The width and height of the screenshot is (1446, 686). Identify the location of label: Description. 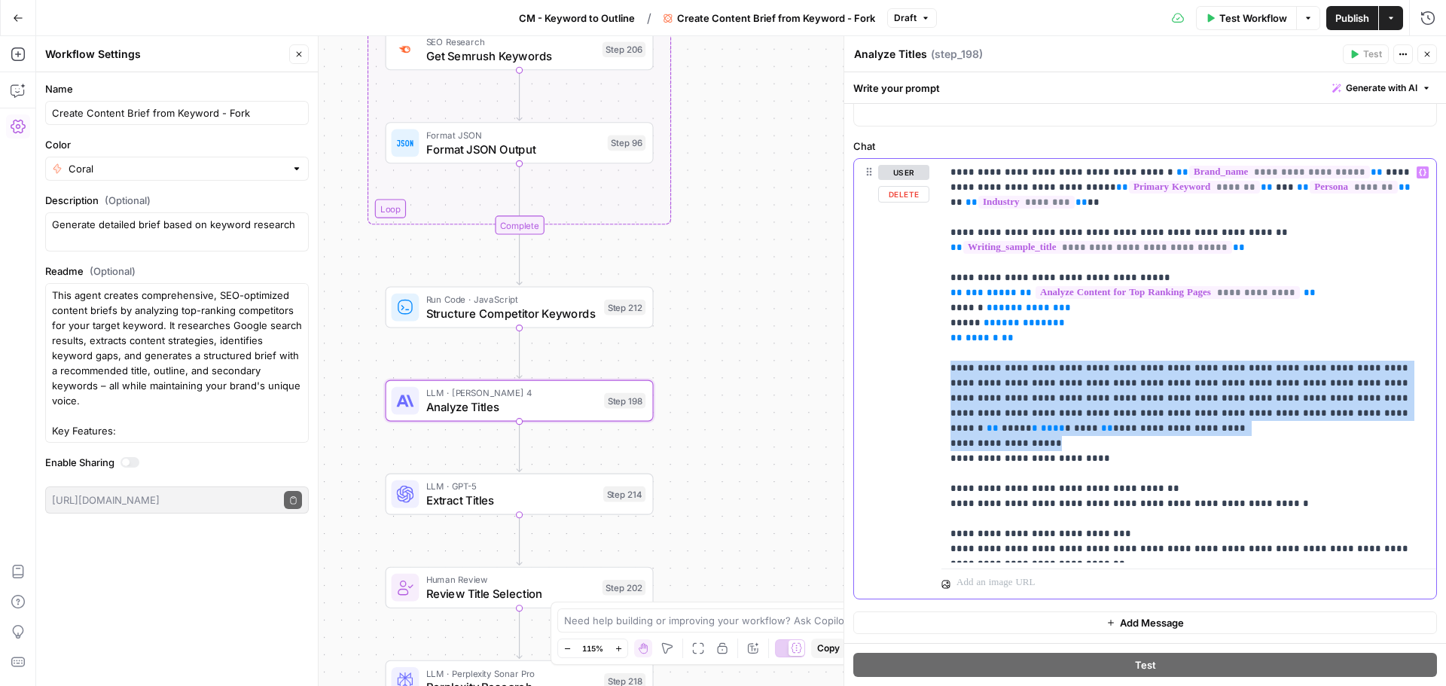
(177, 200).